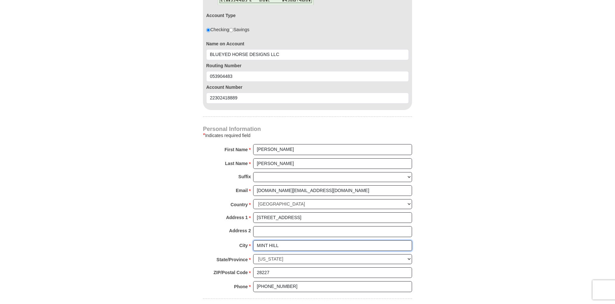  What do you see at coordinates (221, 15) in the screenshot?
I see `label: Account Type` at bounding box center [221, 15].